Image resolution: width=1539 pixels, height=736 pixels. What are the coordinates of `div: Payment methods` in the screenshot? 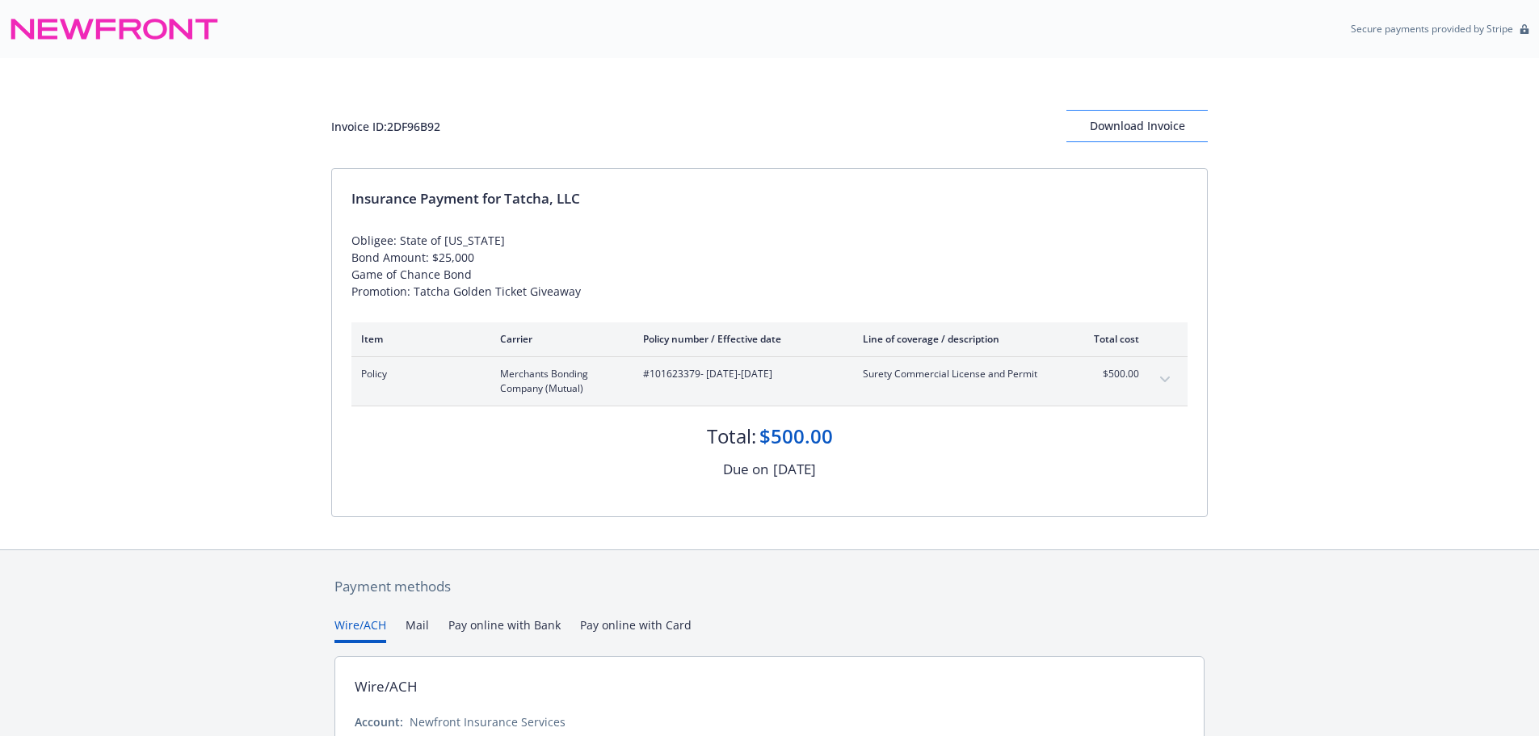 It's located at (769, 586).